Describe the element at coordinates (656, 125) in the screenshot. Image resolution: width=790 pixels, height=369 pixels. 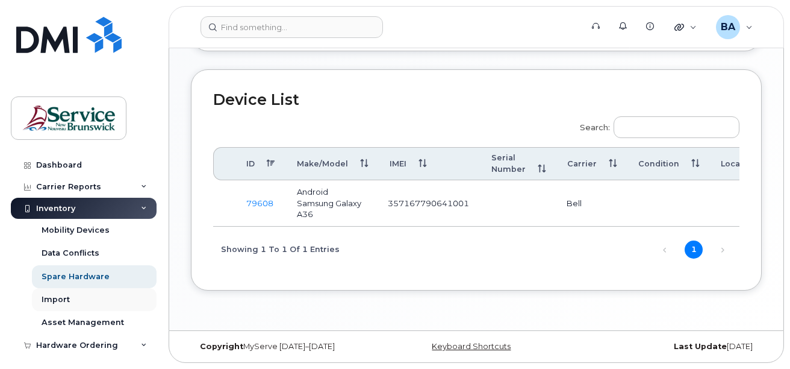
I see `label: Search:` at that location.